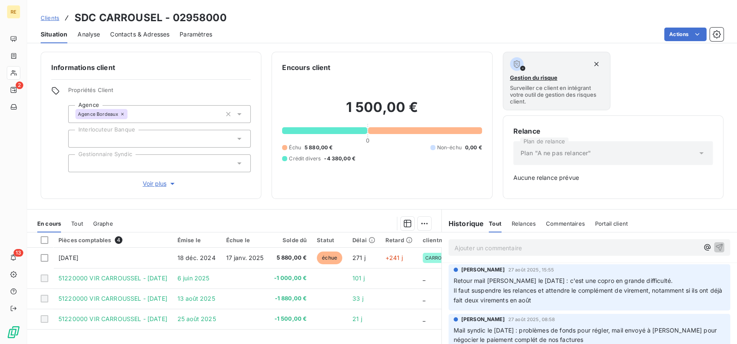 The image size is (737, 344). What do you see at coordinates (50, 18) in the screenshot?
I see `a: Clients` at bounding box center [50, 18].